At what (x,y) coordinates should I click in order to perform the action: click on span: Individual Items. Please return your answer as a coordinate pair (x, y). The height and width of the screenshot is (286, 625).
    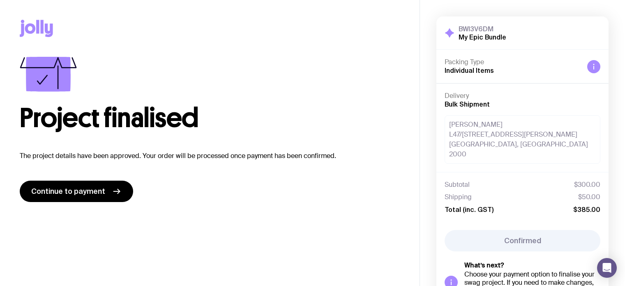
    Looking at the image, I should click on (469, 70).